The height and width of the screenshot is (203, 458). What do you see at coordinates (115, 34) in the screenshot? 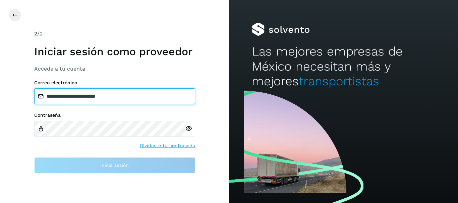
I see `div: /2` at bounding box center [115, 34].